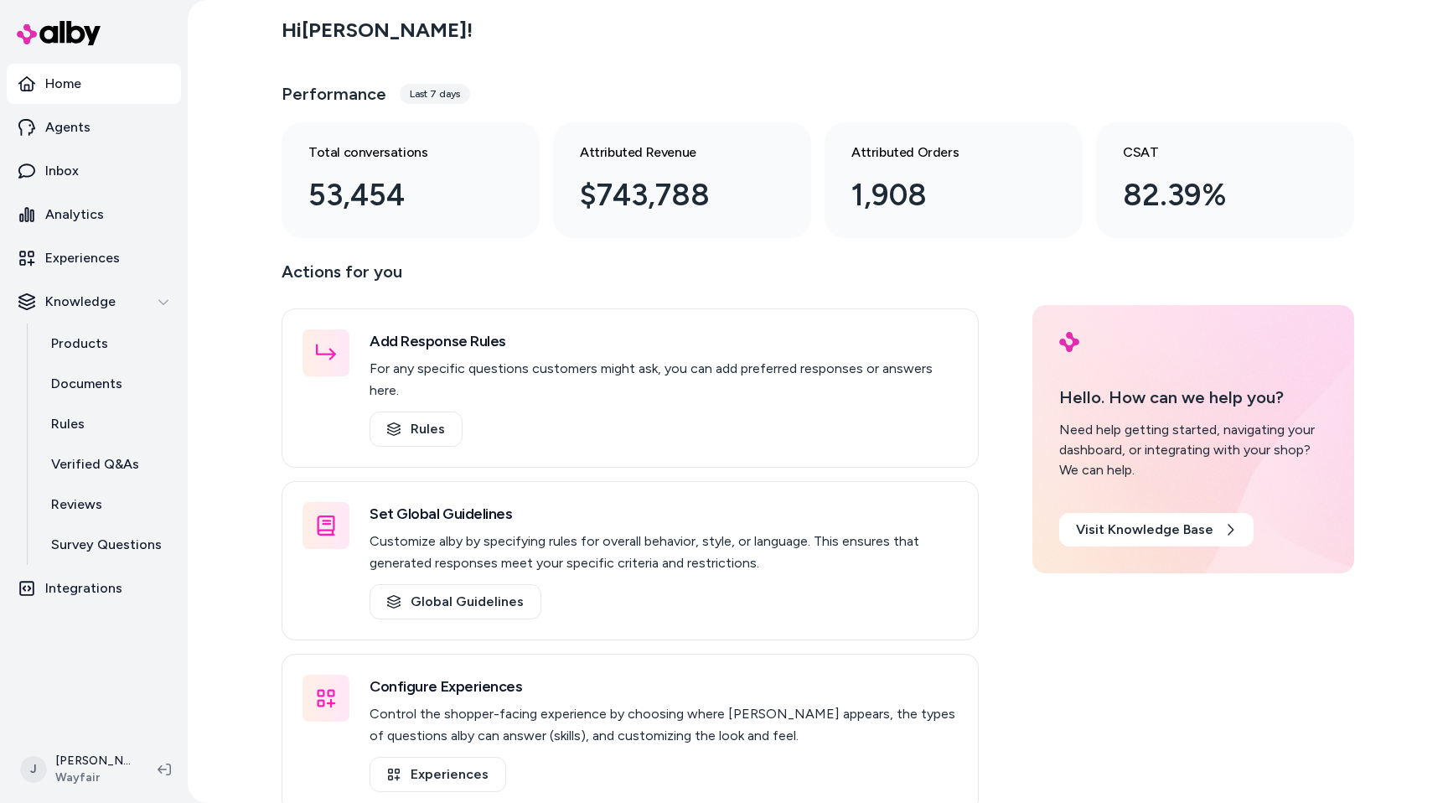  What do you see at coordinates (86, 384) in the screenshot?
I see `p: Documents` at bounding box center [86, 384].